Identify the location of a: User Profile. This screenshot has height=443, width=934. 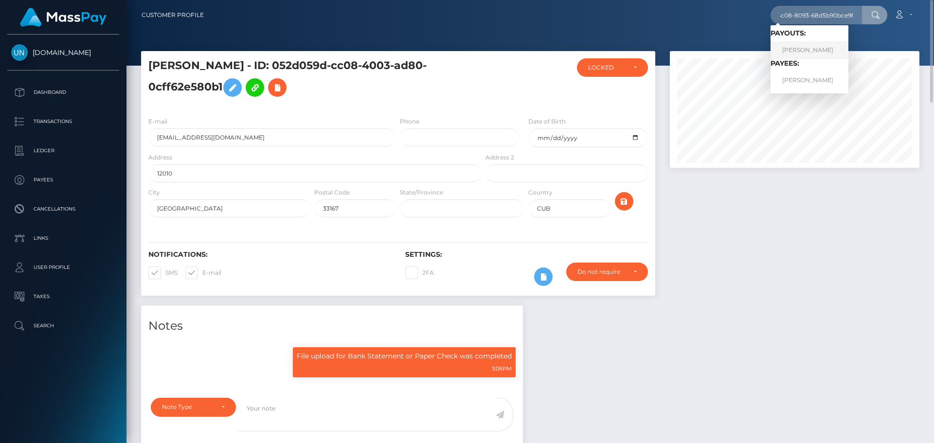
(63, 267).